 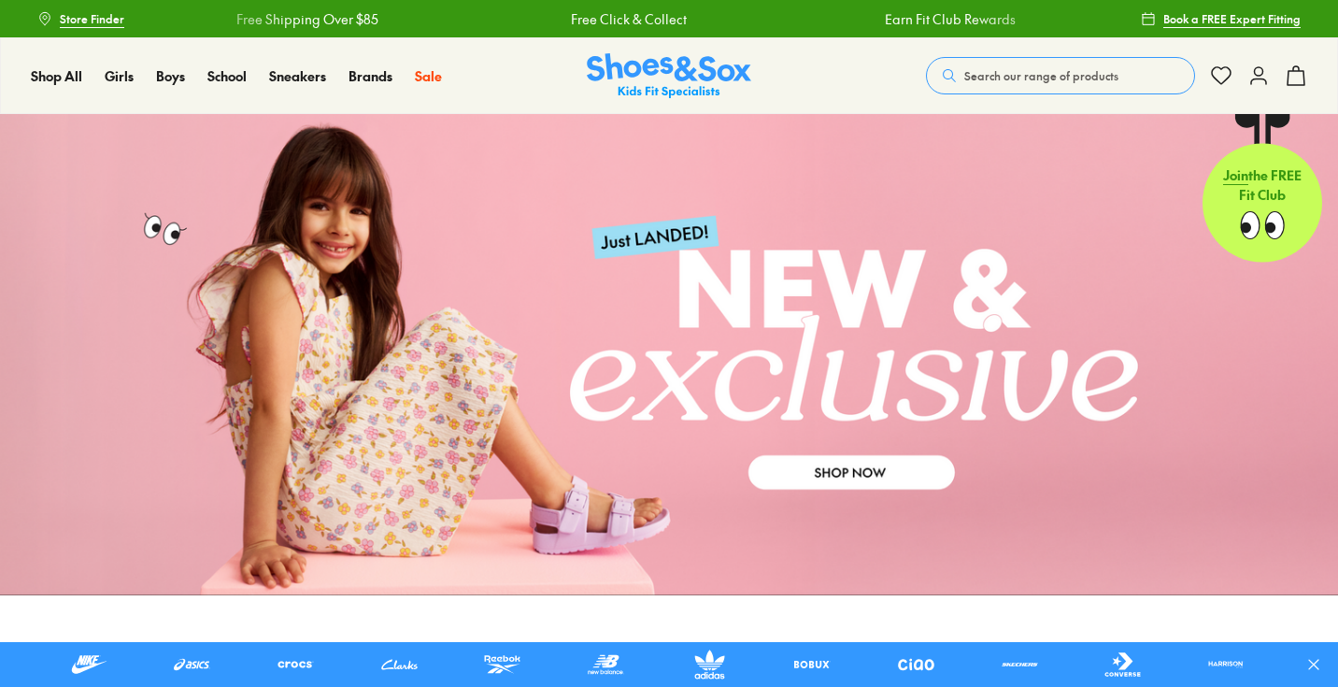 What do you see at coordinates (305, 19) in the screenshot?
I see `a: Free Shipping Over $85` at bounding box center [305, 19].